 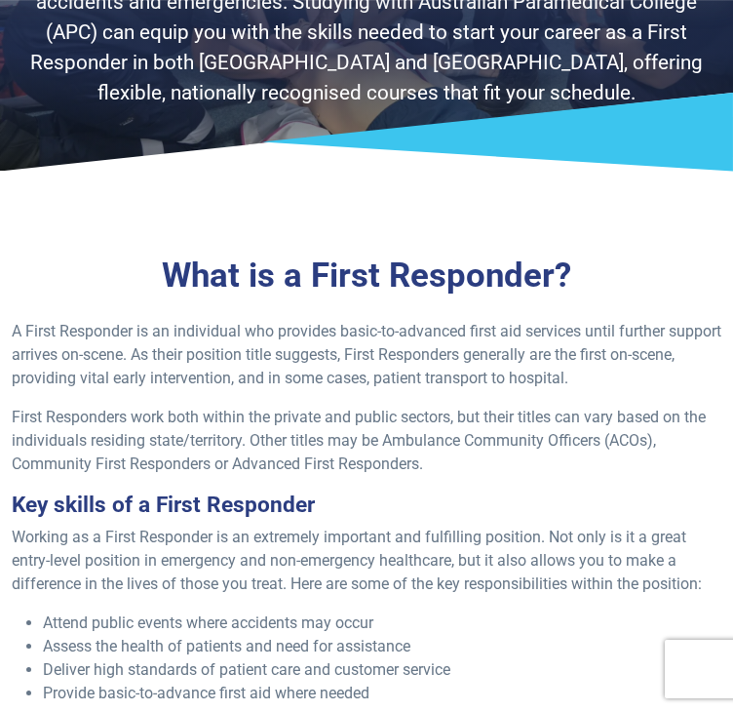 What do you see at coordinates (367, 355) in the screenshot?
I see `p: A First Responder is an individual who provides basic-to-advanced first aid services until furthe...` at bounding box center [367, 355].